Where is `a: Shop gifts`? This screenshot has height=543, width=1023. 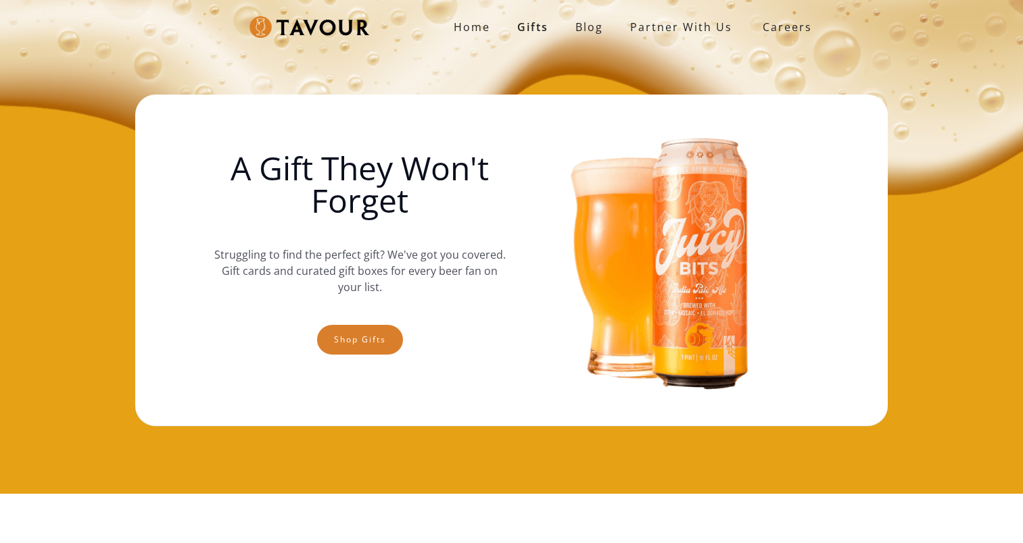 a: Shop gifts is located at coordinates (360, 340).